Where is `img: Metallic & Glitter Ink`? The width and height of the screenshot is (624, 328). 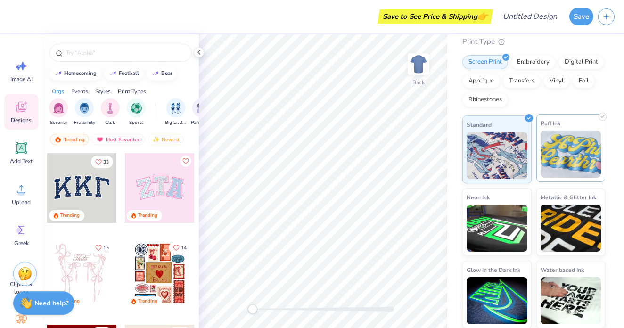 img: Metallic & Glitter Ink is located at coordinates (571, 228).